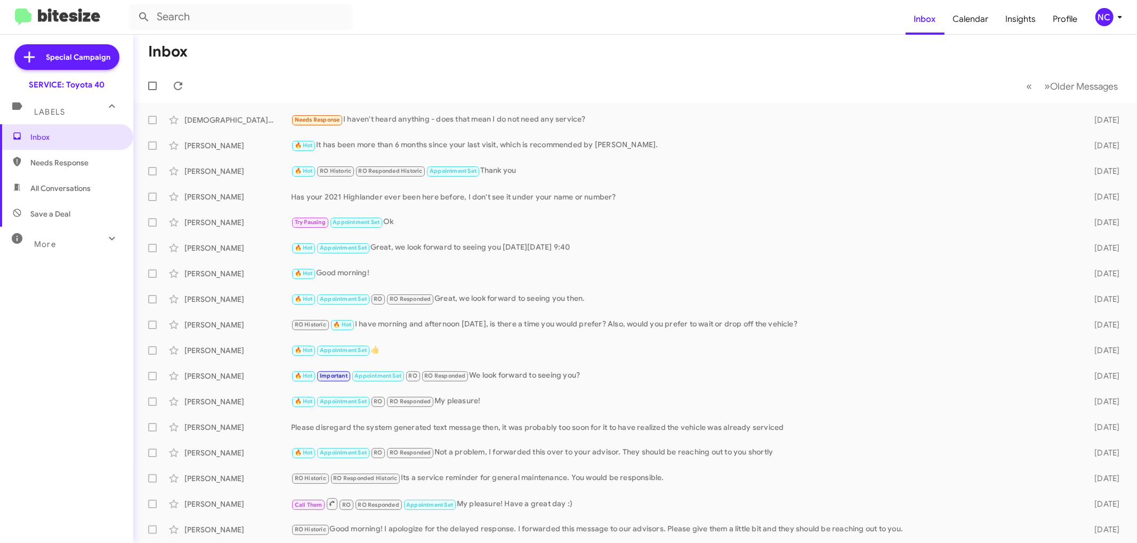 Image resolution: width=1137 pixels, height=543 pixels. What do you see at coordinates (50, 112) in the screenshot?
I see `span: Labels` at bounding box center [50, 112].